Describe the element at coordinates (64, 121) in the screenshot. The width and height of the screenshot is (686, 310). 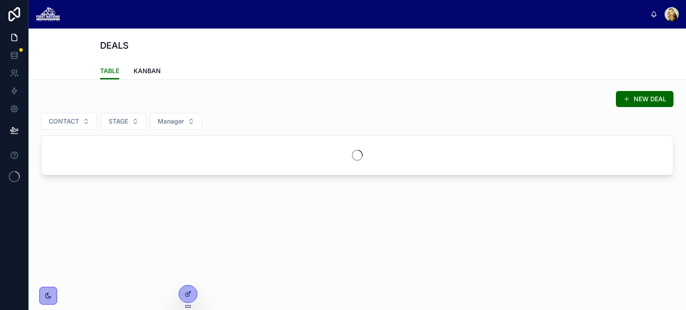
I see `span: CONTACT` at that location.